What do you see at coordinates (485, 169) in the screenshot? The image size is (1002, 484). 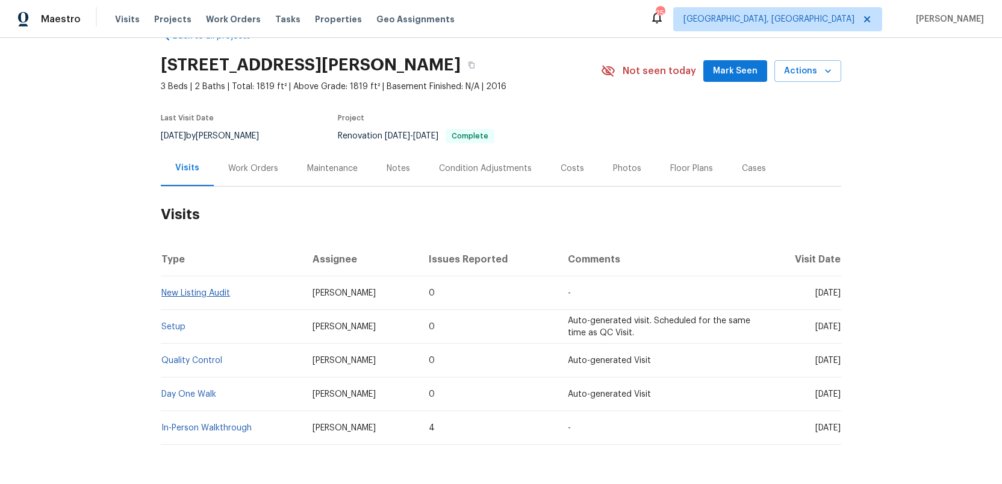 I see `div: Condition Adjustments` at bounding box center [485, 169].